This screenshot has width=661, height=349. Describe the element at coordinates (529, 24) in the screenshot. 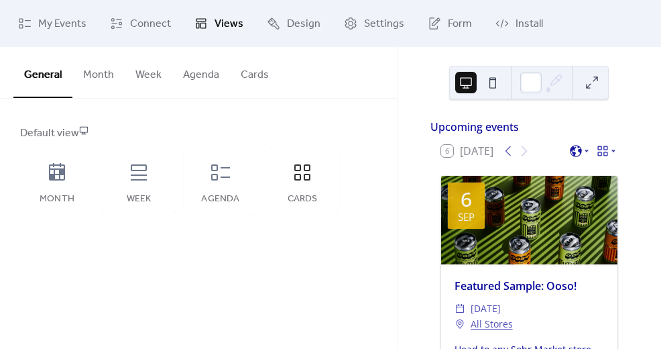

I see `span: Install` at that location.